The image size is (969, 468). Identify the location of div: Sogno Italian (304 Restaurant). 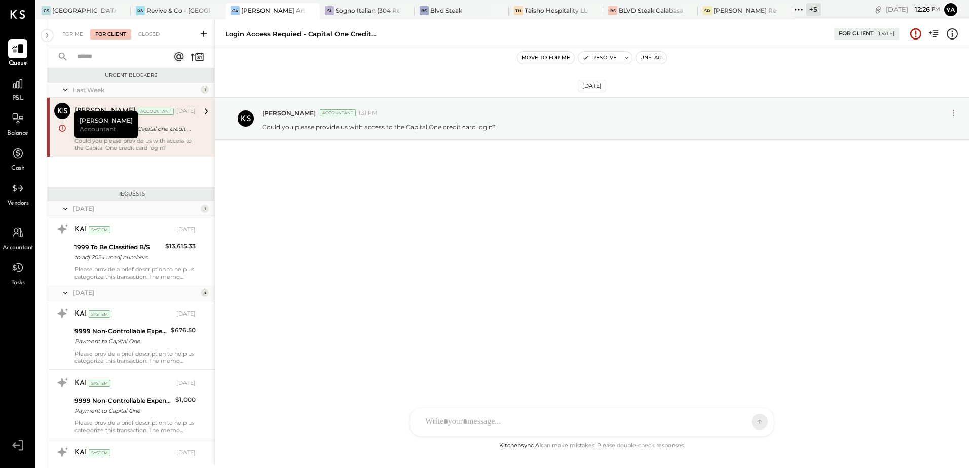
(367, 10).